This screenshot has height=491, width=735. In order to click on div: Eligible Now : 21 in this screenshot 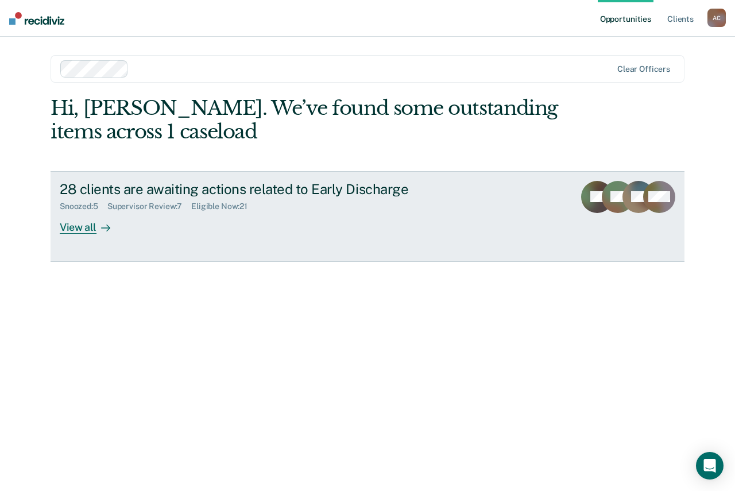, I will do `click(224, 206)`.